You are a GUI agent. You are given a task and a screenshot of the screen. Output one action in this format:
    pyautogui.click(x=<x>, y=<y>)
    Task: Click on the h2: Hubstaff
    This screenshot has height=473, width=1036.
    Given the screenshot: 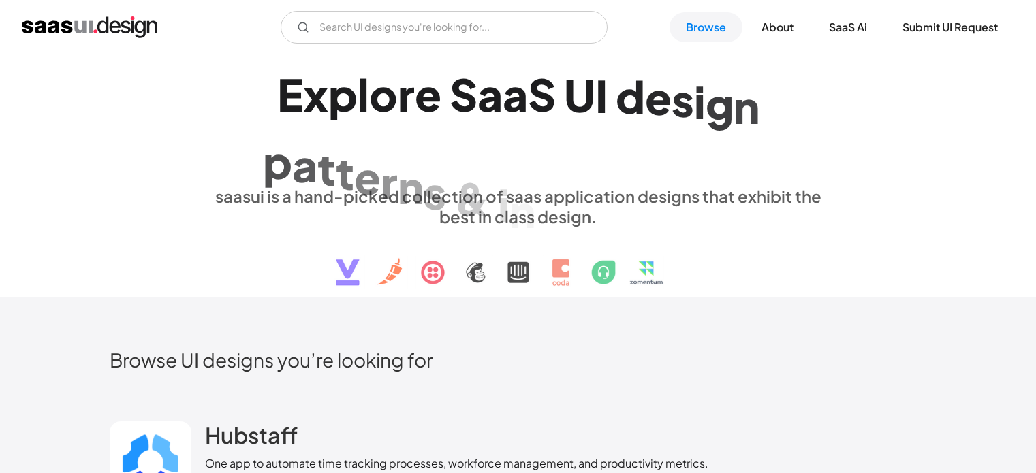 What is the action you would take?
    pyautogui.click(x=251, y=435)
    